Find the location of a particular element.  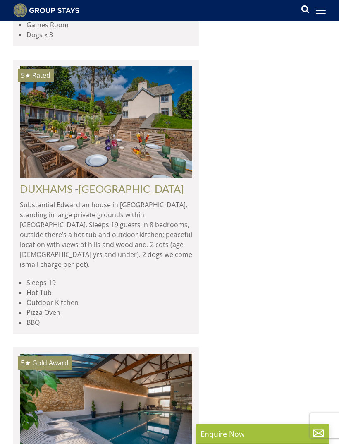

a: DUXHAMS is located at coordinates (46, 189).